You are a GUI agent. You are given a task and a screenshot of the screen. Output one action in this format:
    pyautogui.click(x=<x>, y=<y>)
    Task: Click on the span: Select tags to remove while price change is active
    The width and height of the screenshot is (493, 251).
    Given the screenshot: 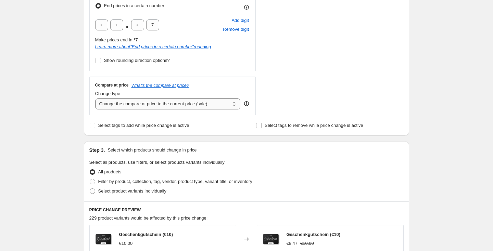 What is the action you would take?
    pyautogui.click(x=314, y=125)
    